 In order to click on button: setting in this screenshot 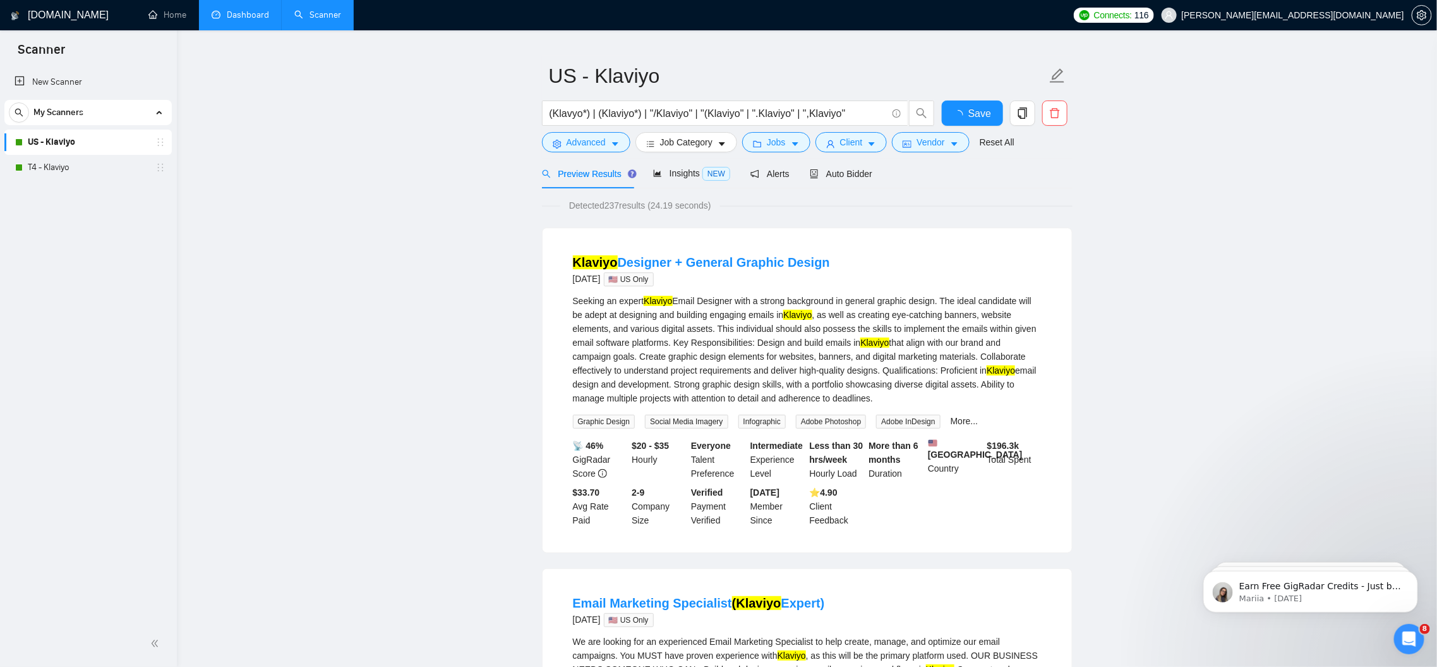, I will do `click(1422, 15)`.